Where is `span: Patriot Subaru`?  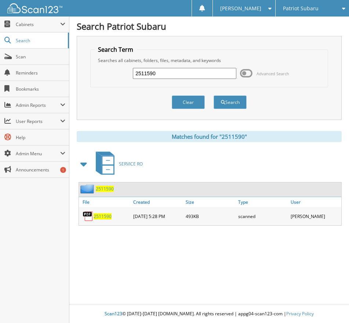
span: Patriot Subaru is located at coordinates (301, 8).